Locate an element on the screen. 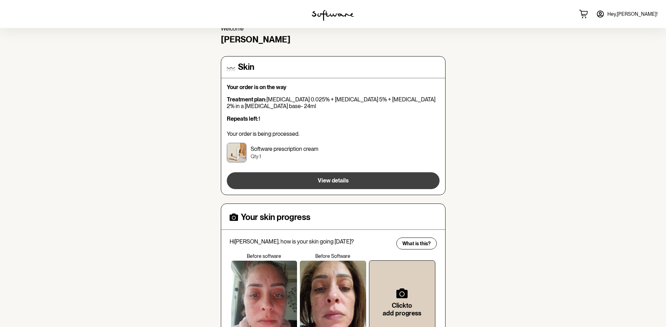 The height and width of the screenshot is (327, 666). p: Software prescription cream is located at coordinates (284, 149).